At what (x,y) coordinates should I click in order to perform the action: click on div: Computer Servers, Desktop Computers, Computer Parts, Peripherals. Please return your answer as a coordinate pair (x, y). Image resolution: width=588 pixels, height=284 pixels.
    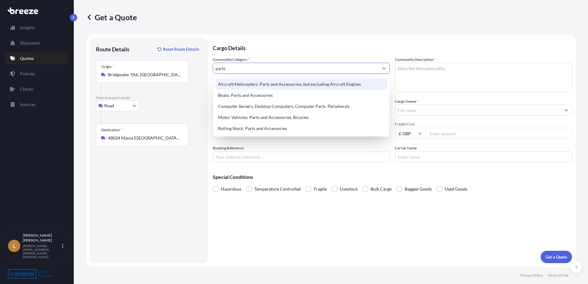
    Looking at the image, I should click on (301, 106).